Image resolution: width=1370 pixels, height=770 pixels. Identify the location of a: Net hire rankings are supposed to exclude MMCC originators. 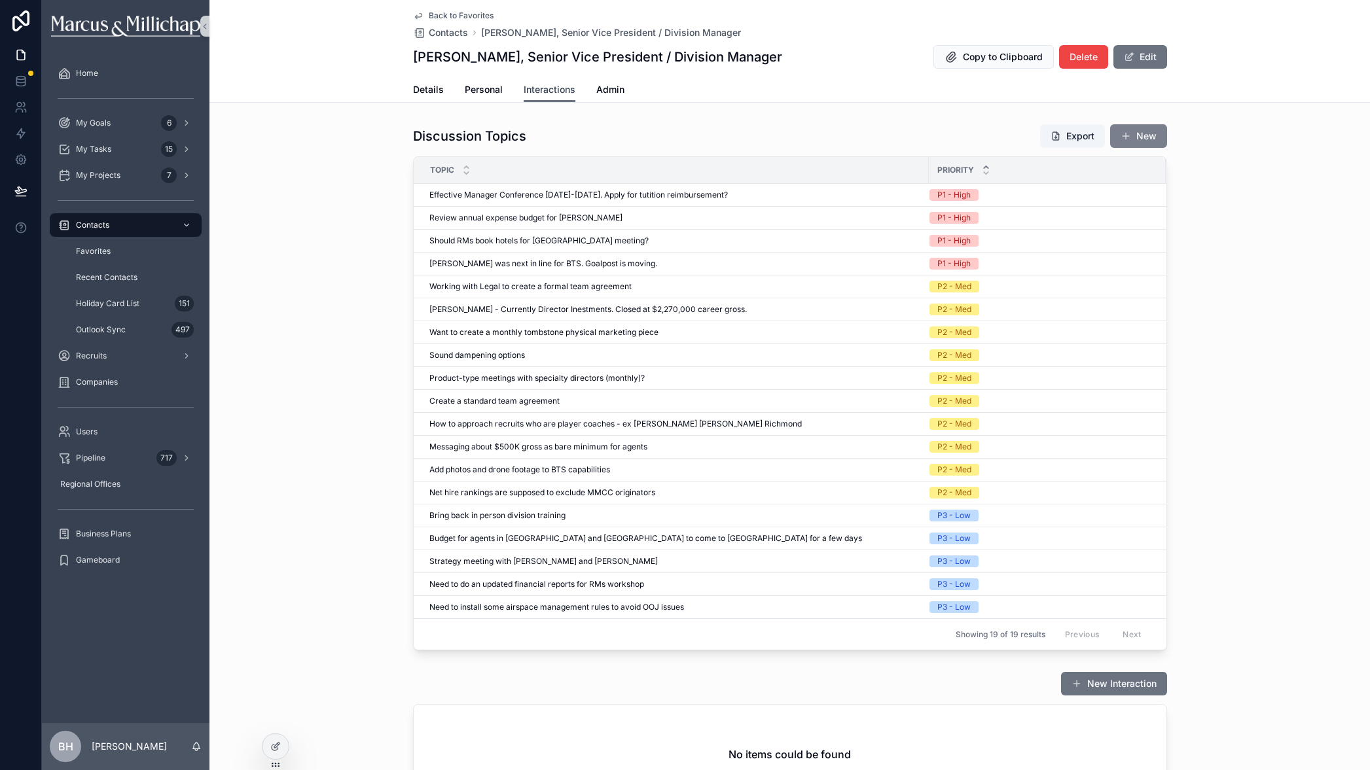
(675, 493).